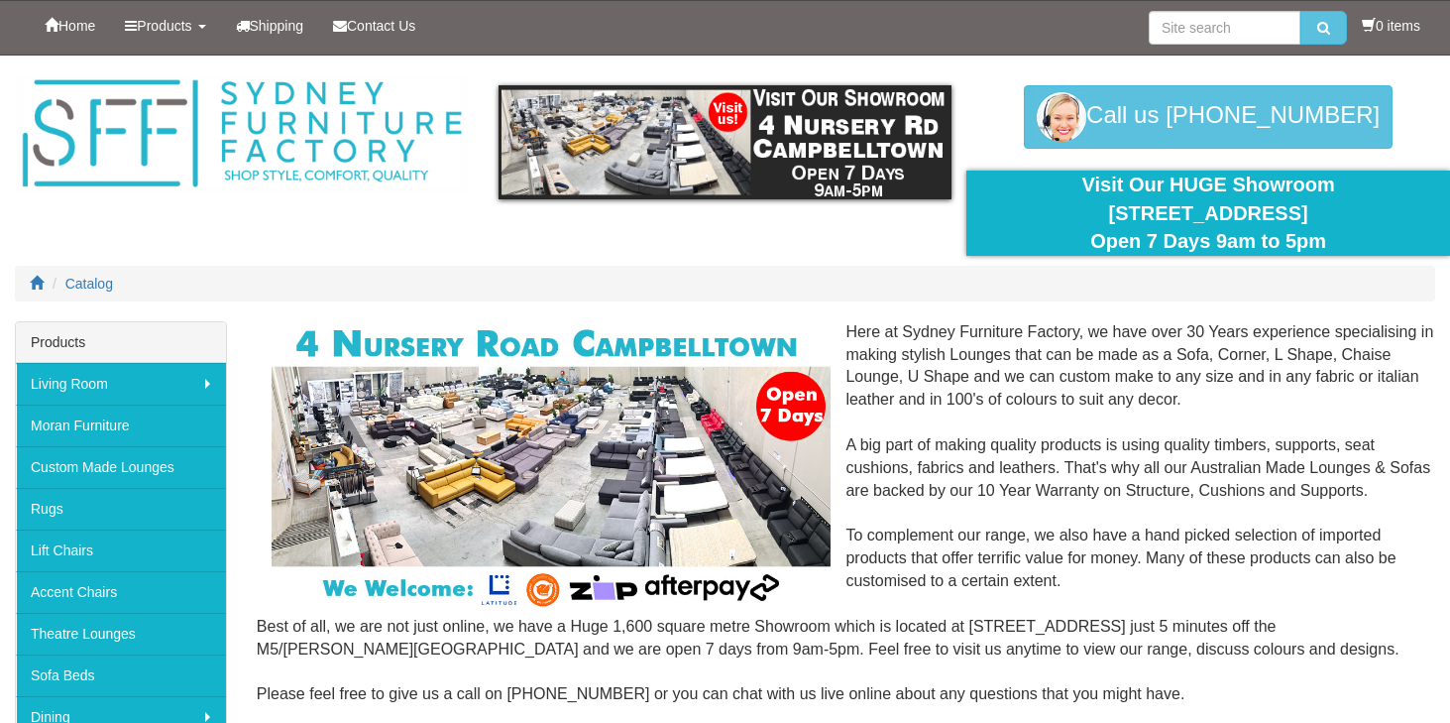 The image size is (1450, 723). What do you see at coordinates (164, 26) in the screenshot?
I see `span: Products` at bounding box center [164, 26].